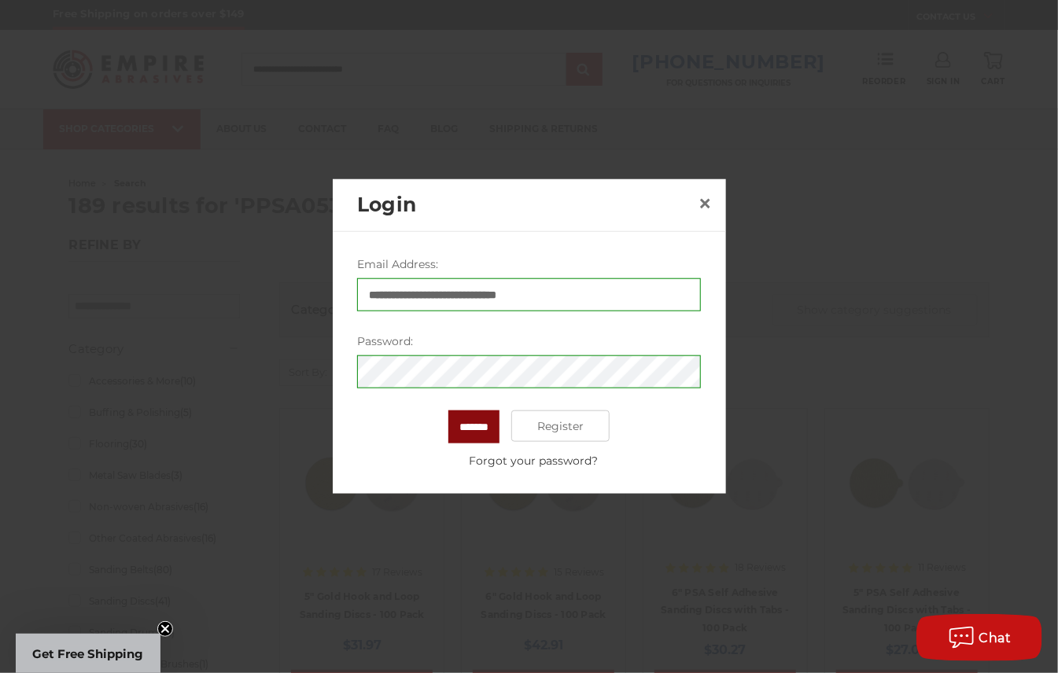 The image size is (1058, 673). What do you see at coordinates (88, 654) in the screenshot?
I see `span: Get Free Shipping` at bounding box center [88, 654].